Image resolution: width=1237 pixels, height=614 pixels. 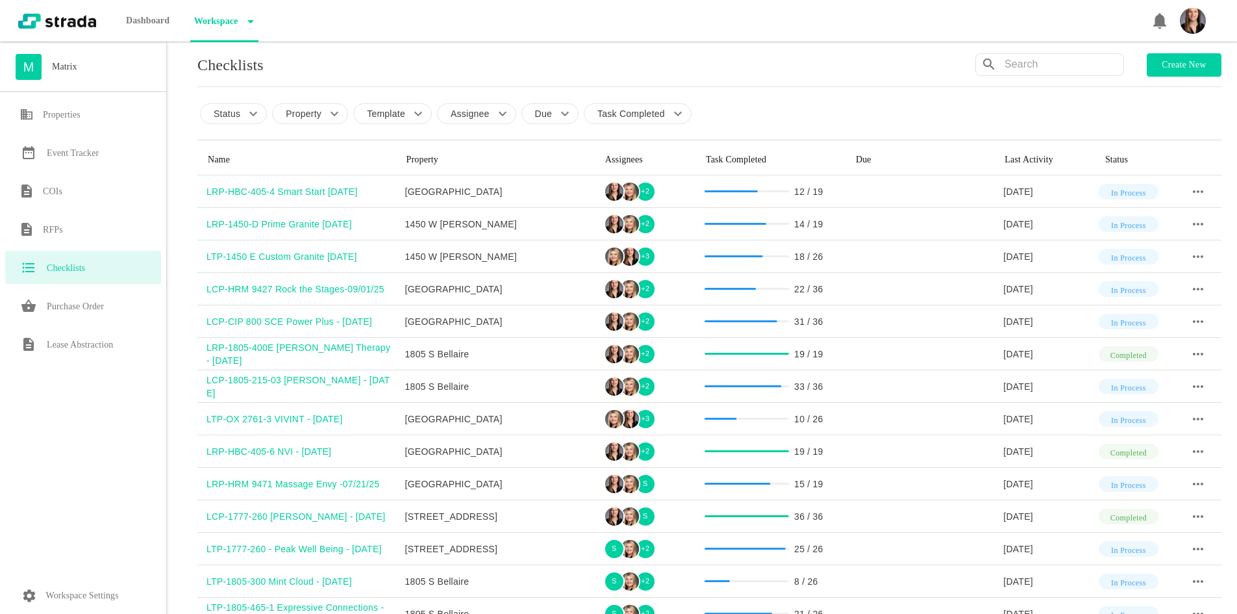 What do you see at coordinates (64, 67) in the screenshot?
I see `h6: Matrix` at bounding box center [64, 67].